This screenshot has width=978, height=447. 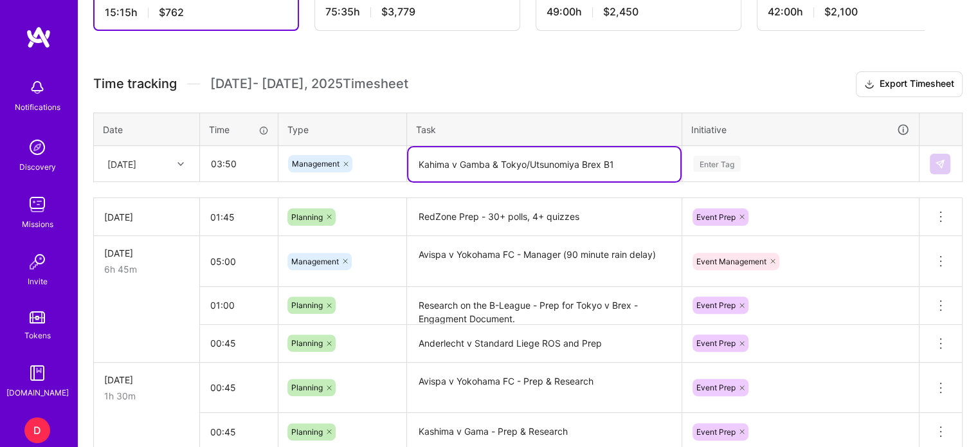 What do you see at coordinates (171, 12) in the screenshot?
I see `span: $762` at bounding box center [171, 12].